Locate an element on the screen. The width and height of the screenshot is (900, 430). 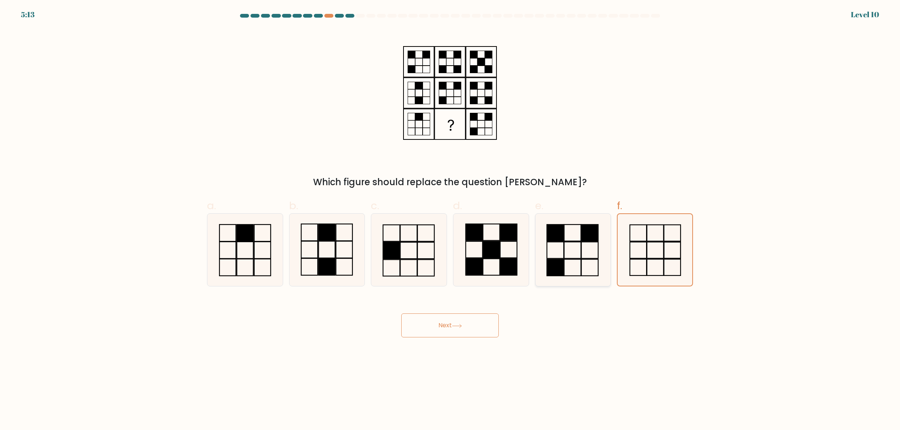
span: f. is located at coordinates (619, 205).